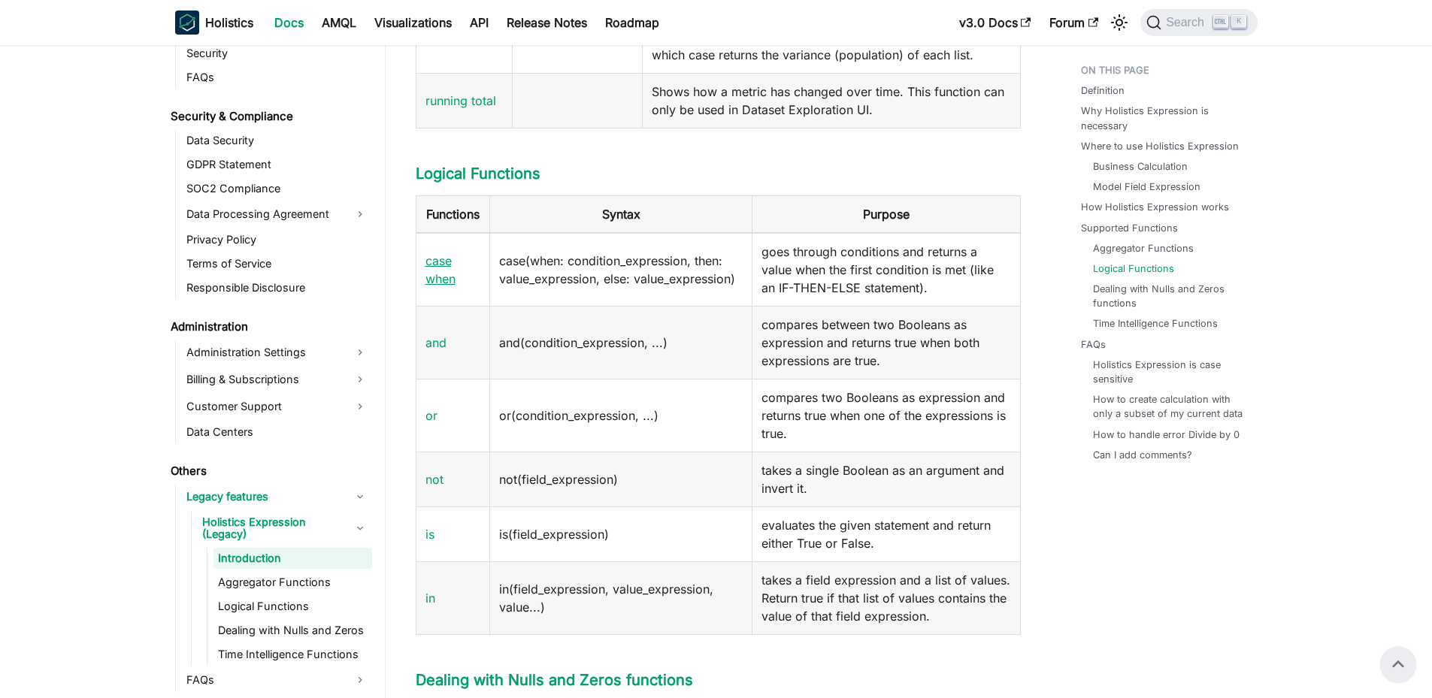 The image size is (1432, 698). I want to click on a: Others, so click(269, 471).